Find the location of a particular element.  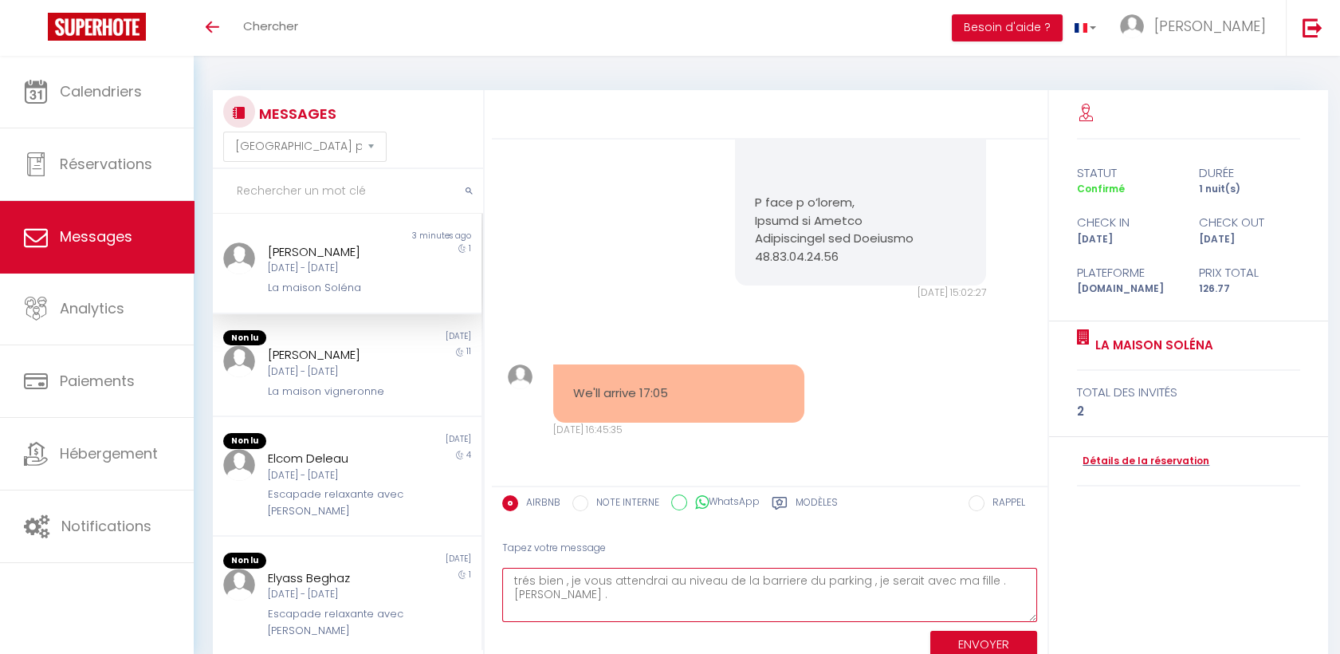

span: Notifications is located at coordinates (106, 525).